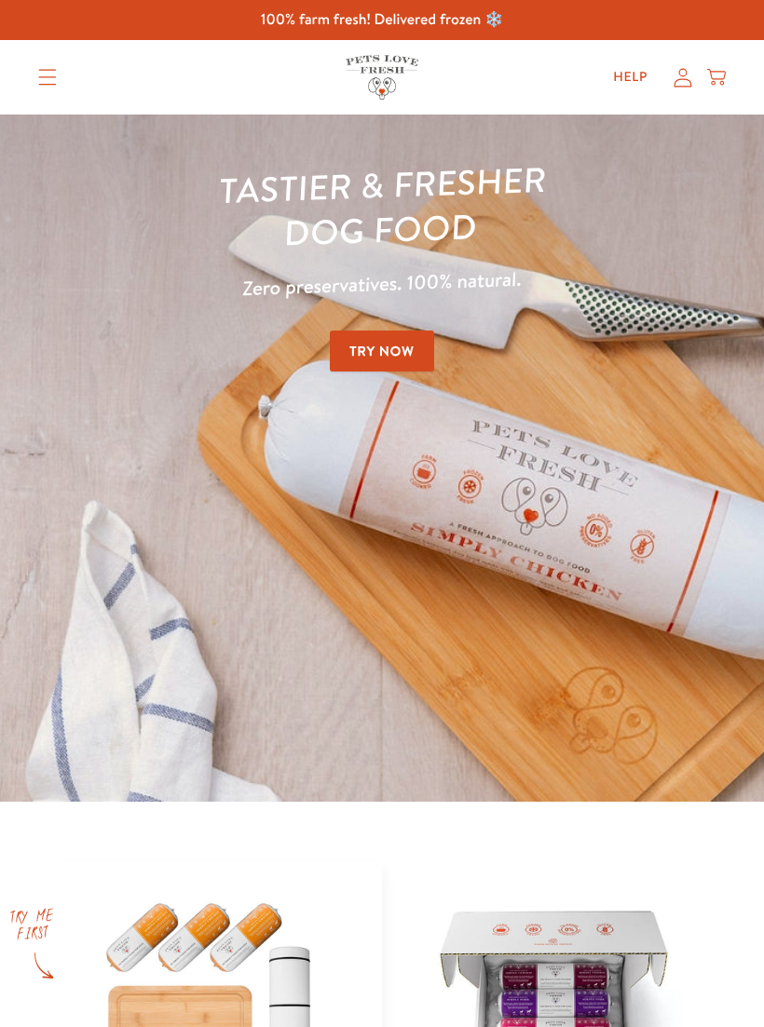 The width and height of the screenshot is (764, 1027). Describe the element at coordinates (382, 283) in the screenshot. I see `p: Zero preservatives. 100% natural.` at that location.